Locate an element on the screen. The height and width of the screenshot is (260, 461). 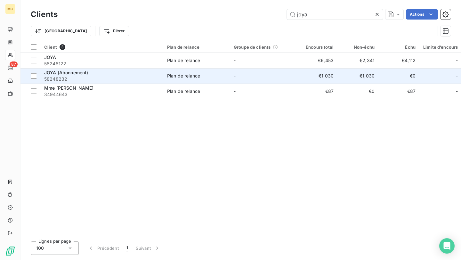
div: Non-échu is located at coordinates (358, 47).